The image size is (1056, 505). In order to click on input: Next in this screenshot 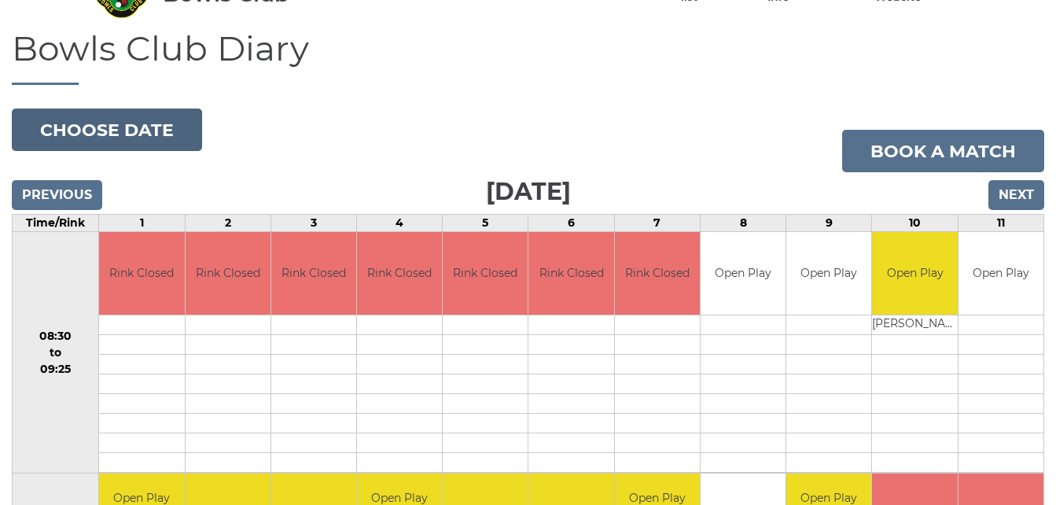, I will do `click(1016, 195)`.